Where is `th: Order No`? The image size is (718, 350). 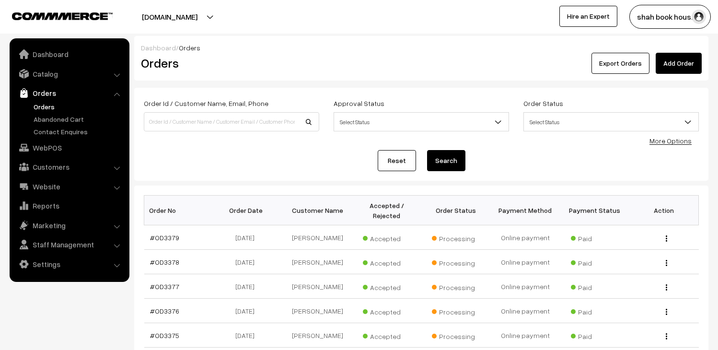 th: Order No is located at coordinates (179, 211).